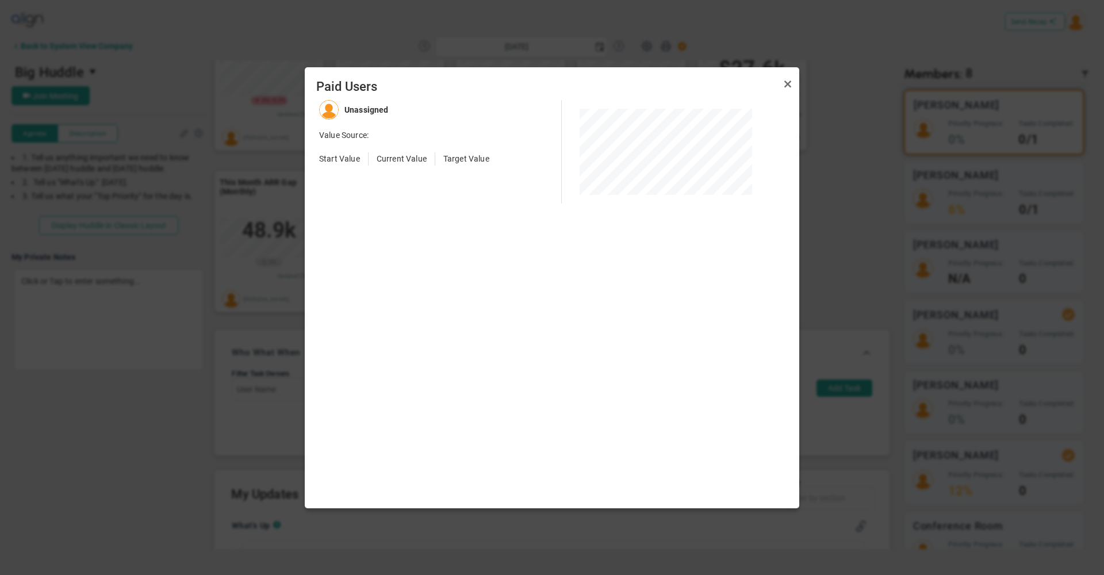 Image resolution: width=1104 pixels, height=575 pixels. Describe the element at coordinates (402, 159) in the screenshot. I see `span: Current Value` at that location.